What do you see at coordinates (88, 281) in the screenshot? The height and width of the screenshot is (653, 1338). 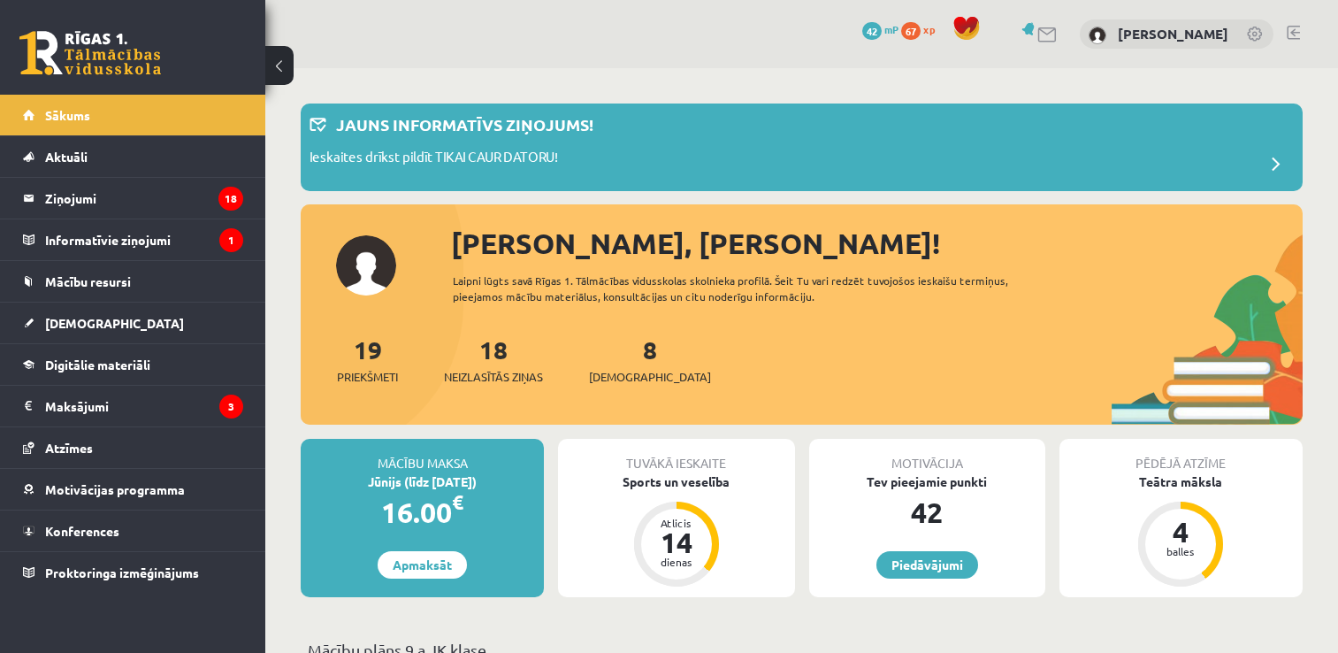 I see `span: Mācību resursi` at bounding box center [88, 281].